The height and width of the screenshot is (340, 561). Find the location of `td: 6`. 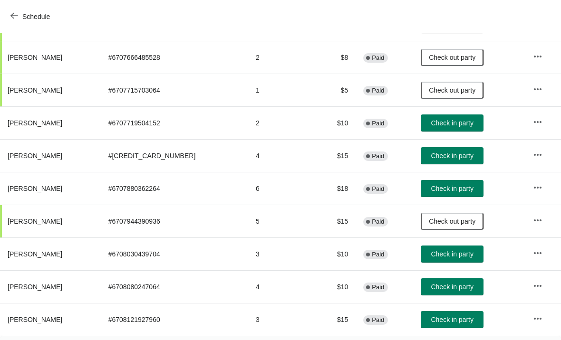

td: 6 is located at coordinates (281, 188).